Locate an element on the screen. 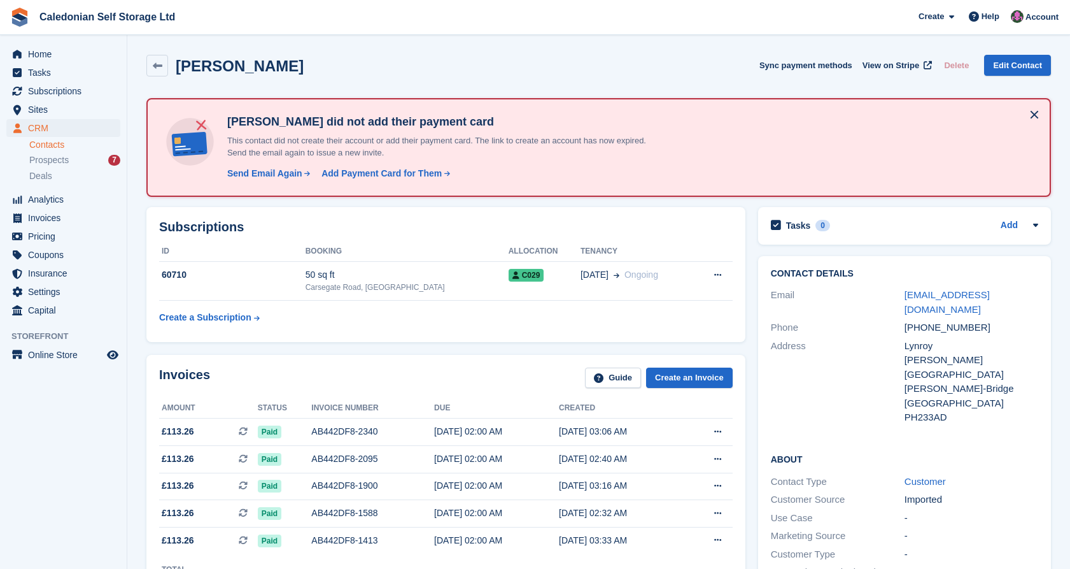  span: Sites is located at coordinates (66, 110).